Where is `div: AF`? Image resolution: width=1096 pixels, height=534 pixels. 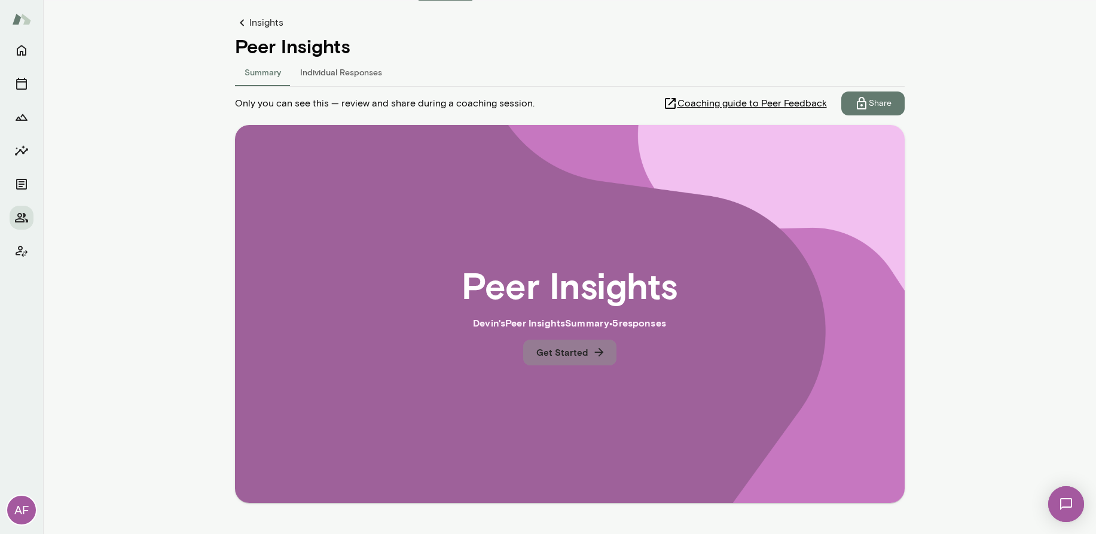
div: AF is located at coordinates (22, 510).